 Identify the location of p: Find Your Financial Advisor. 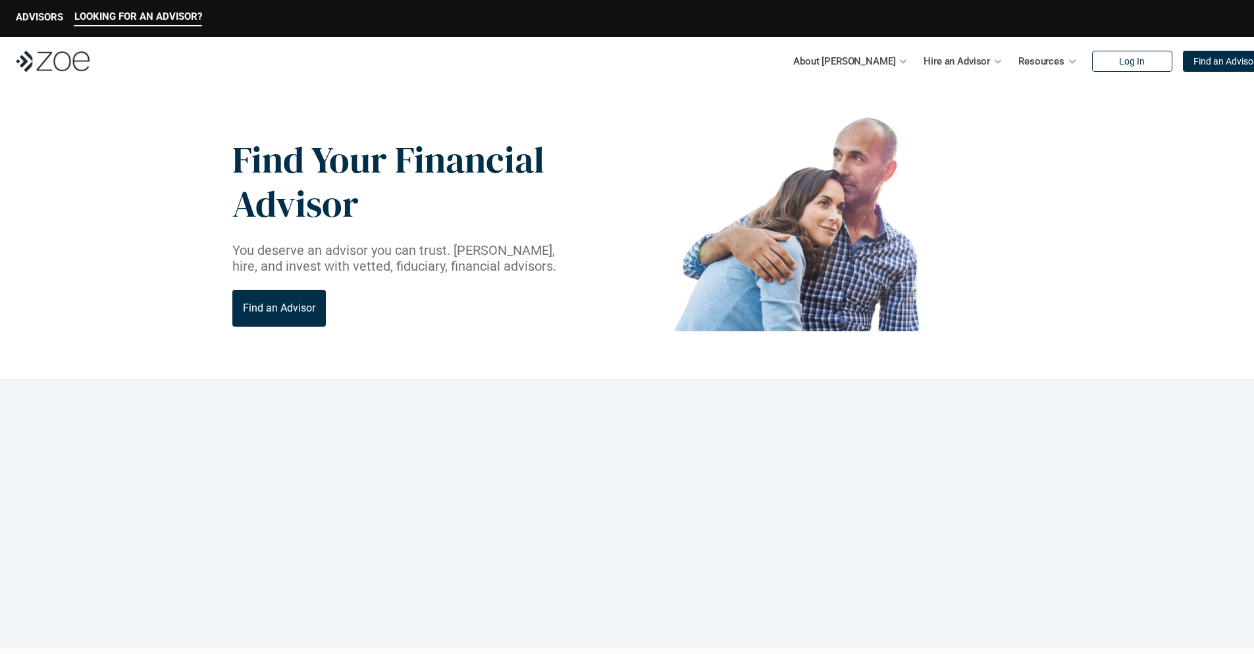
(388, 182).